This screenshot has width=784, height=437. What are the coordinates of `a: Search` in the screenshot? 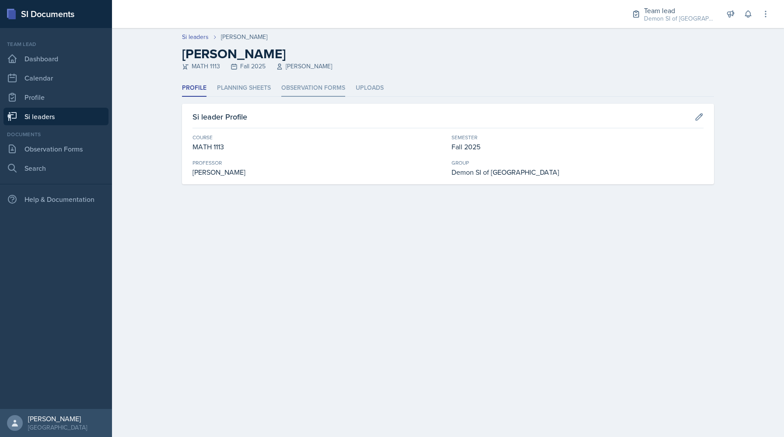 It's located at (56, 168).